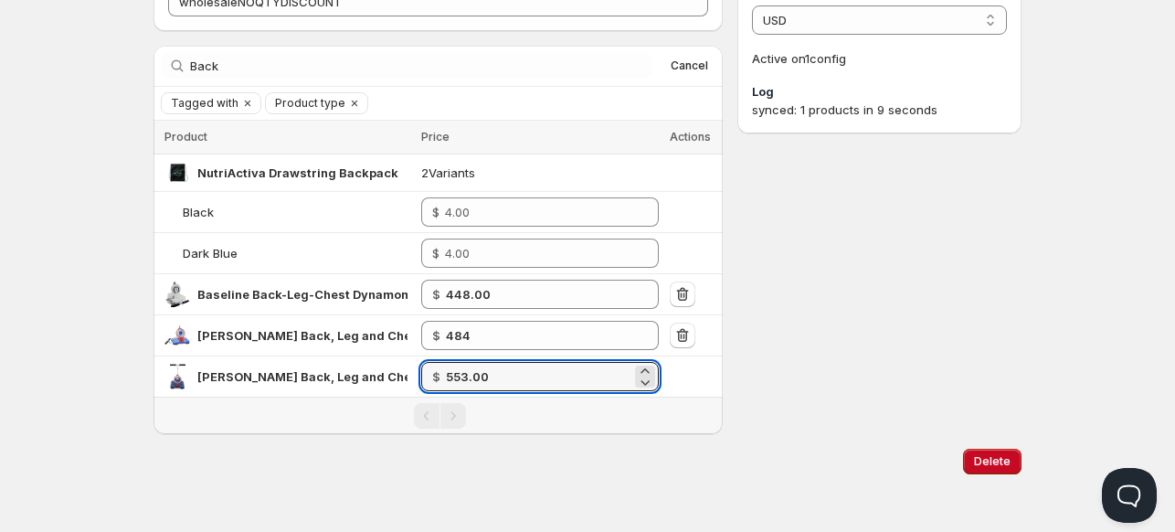  Describe the element at coordinates (540, 173) in the screenshot. I see `td: 2 Variants` at that location.